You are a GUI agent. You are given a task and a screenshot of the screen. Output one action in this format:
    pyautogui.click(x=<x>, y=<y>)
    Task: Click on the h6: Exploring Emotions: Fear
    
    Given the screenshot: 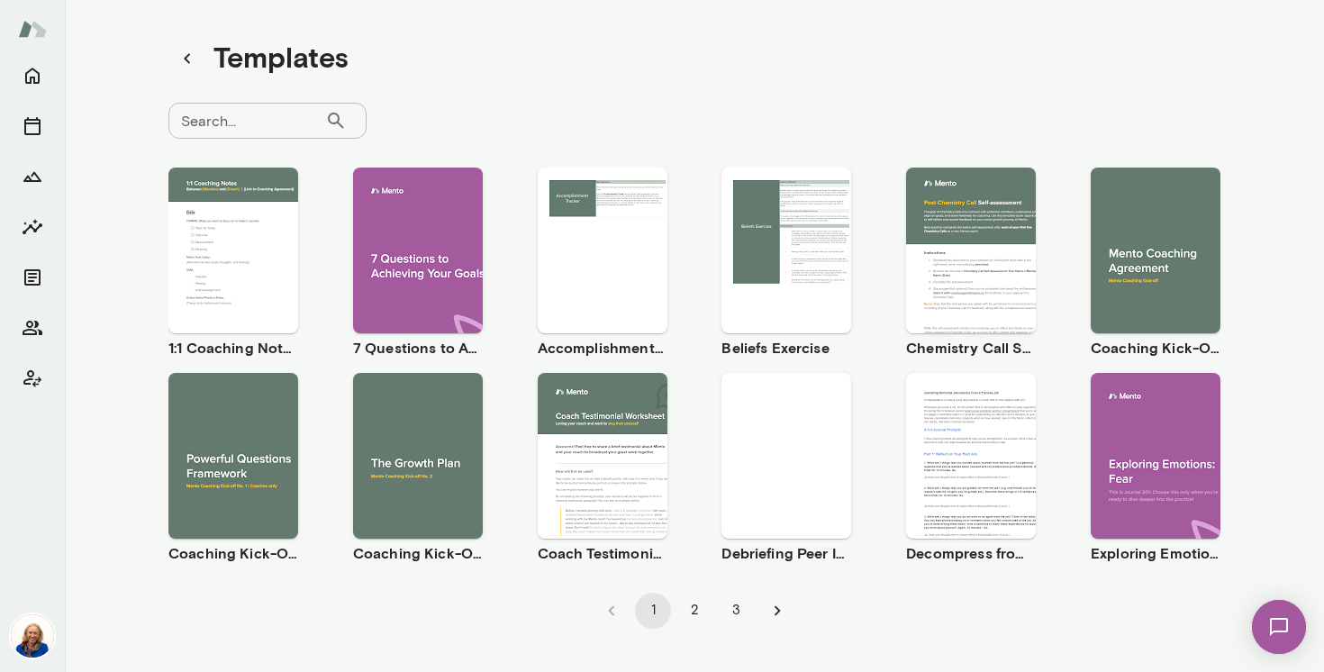 What is the action you would take?
    pyautogui.click(x=1156, y=553)
    